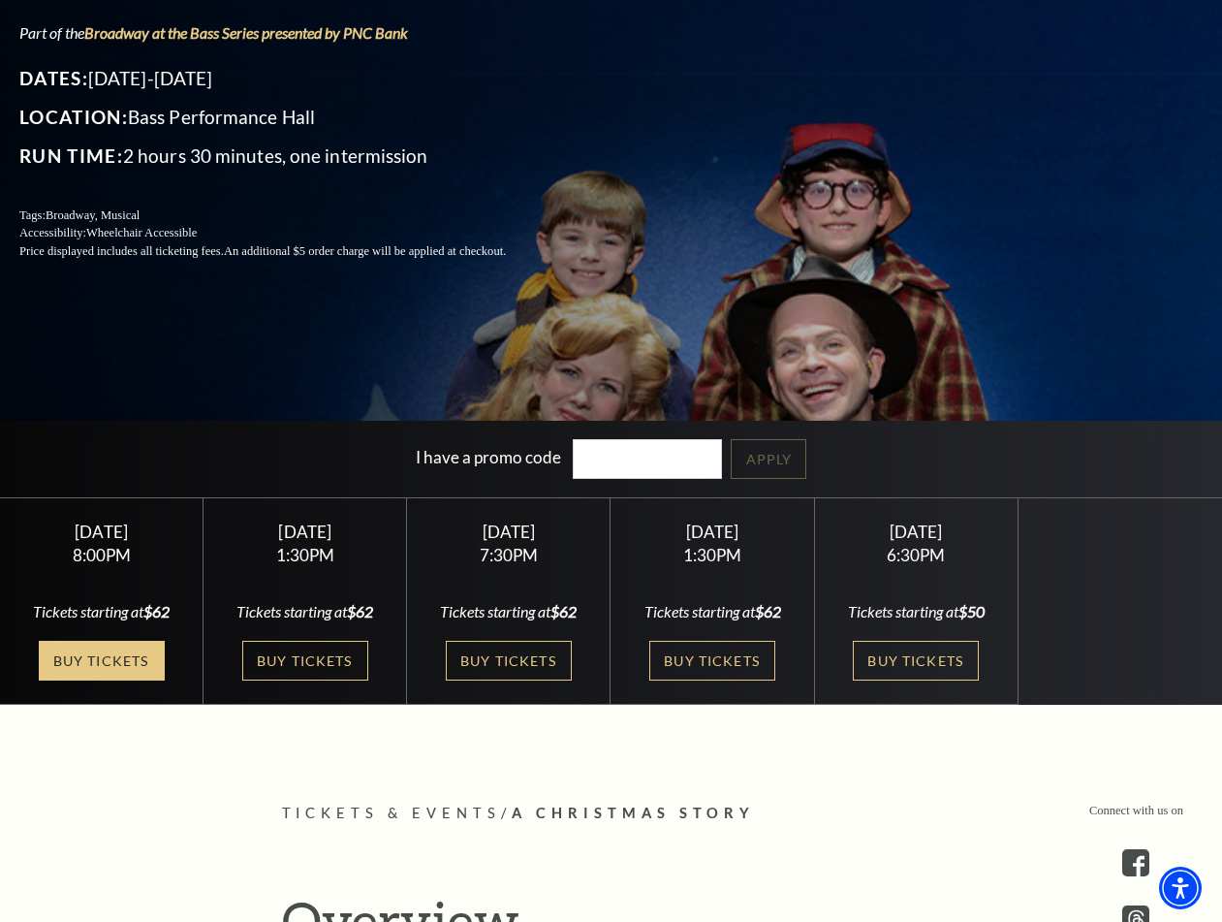 This screenshot has width=1222, height=922. I want to click on p: Bass Performance Hall, so click(286, 117).